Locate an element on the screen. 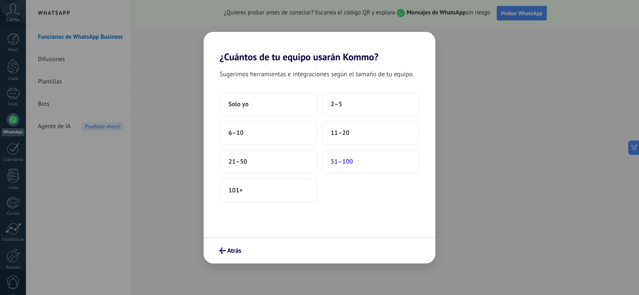 The image size is (639, 295). span: 51–100 is located at coordinates (342, 162).